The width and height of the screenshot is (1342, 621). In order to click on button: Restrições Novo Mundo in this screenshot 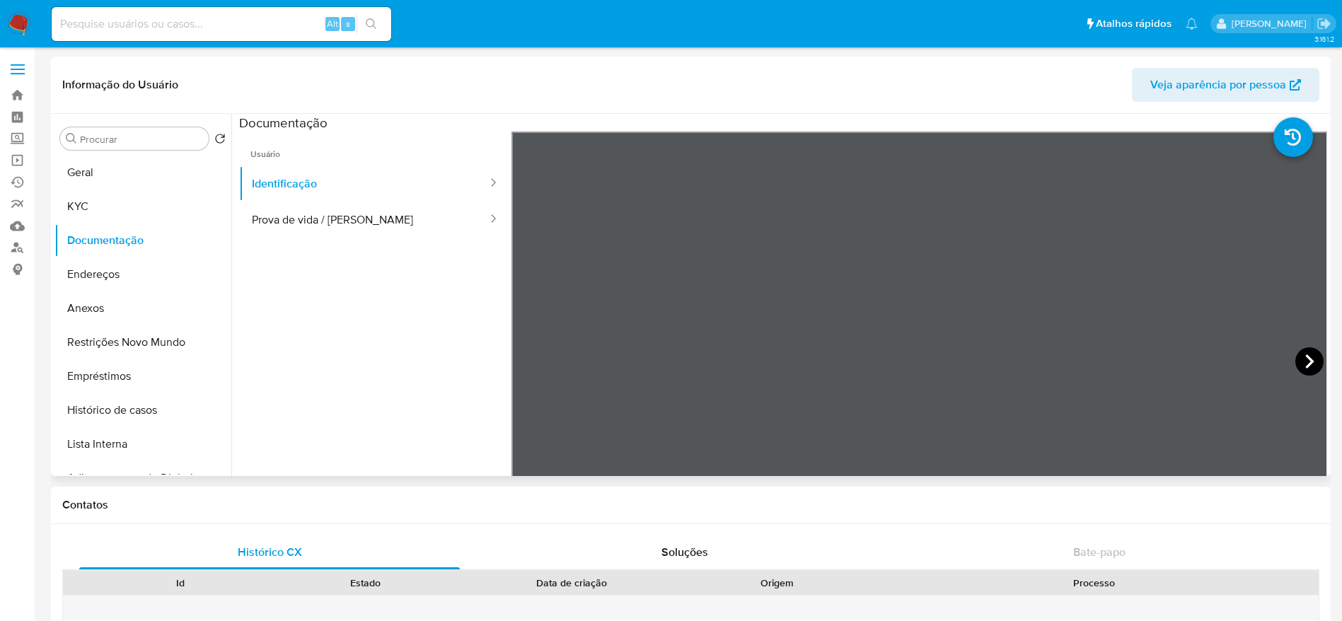, I will do `click(143, 342)`.